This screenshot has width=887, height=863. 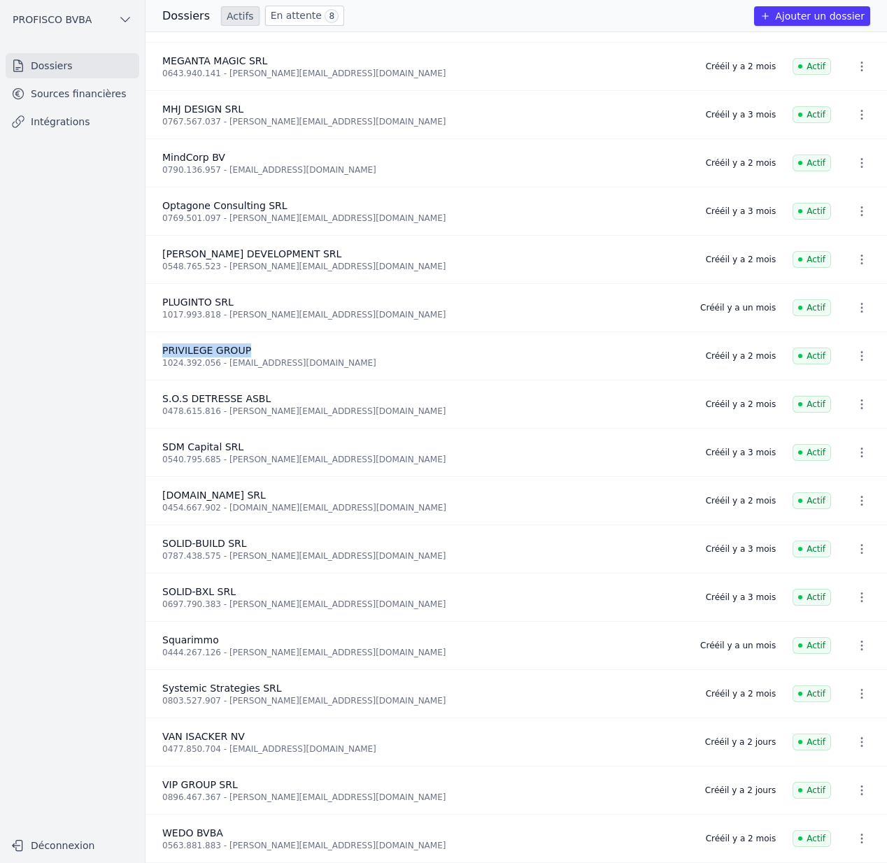 I want to click on span: MEGANTA MAGIC SRL, so click(x=215, y=61).